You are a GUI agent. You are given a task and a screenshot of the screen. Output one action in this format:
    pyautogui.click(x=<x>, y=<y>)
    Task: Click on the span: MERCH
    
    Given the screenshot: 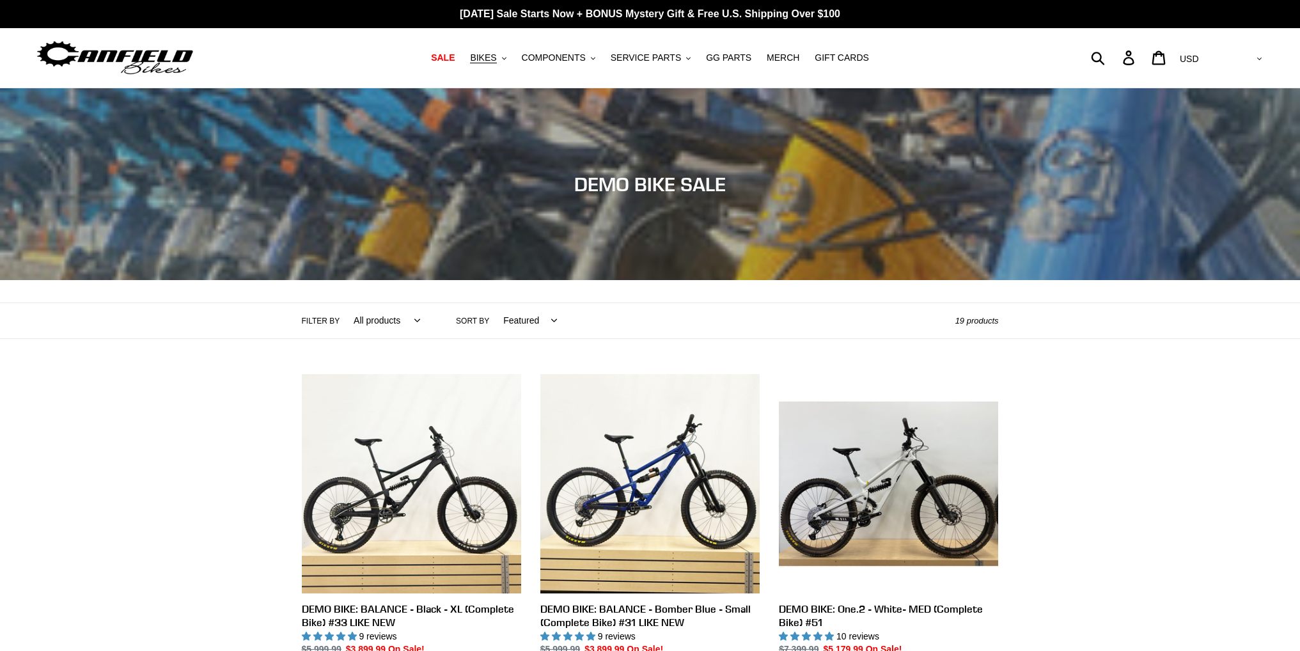 What is the action you would take?
    pyautogui.click(x=783, y=58)
    